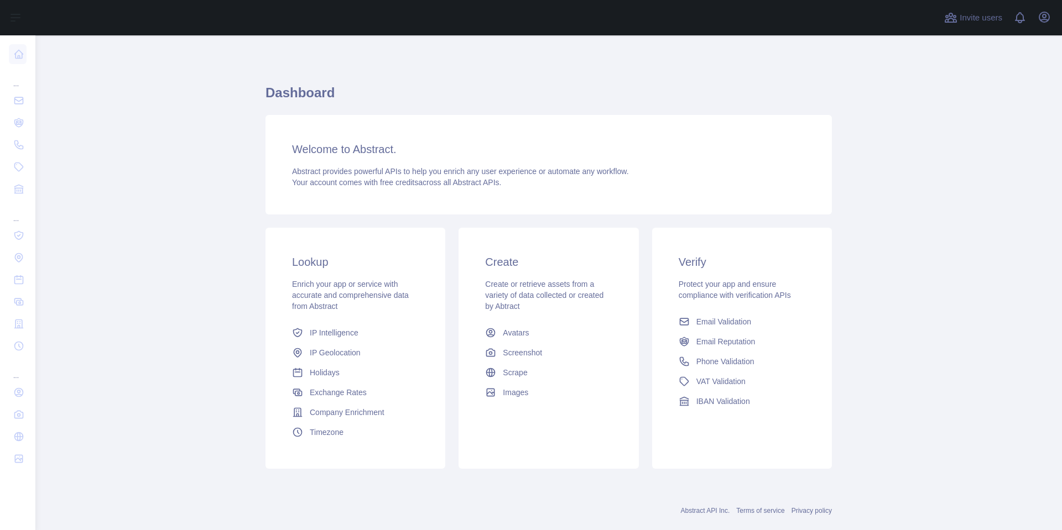 This screenshot has width=1062, height=530. I want to click on span: IP Geolocation, so click(335, 353).